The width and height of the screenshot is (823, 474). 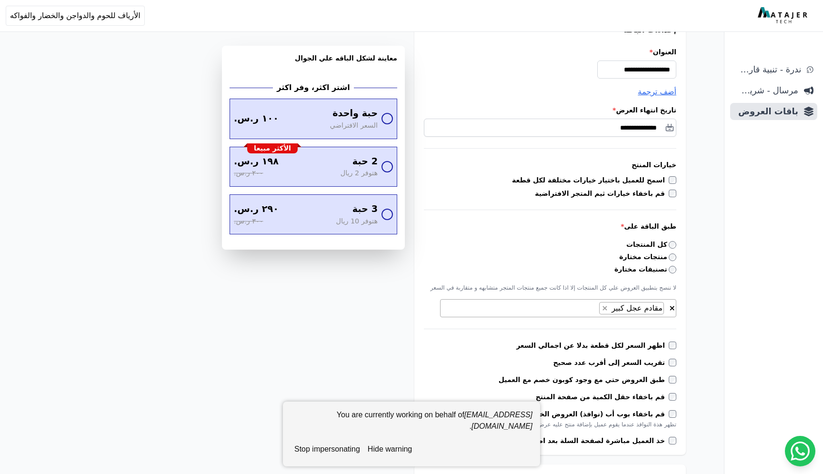 I want to click on label: قم باخفاء حقل الكمية من صفحة المنتج, so click(x=602, y=397).